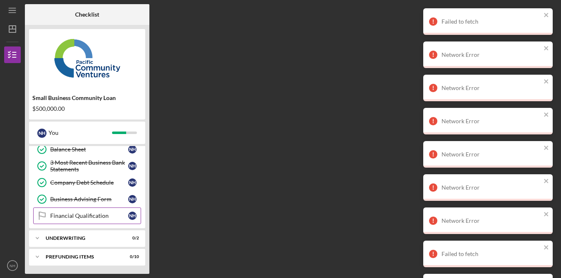 The width and height of the screenshot is (561, 278). What do you see at coordinates (87, 149) in the screenshot?
I see `a: Balance SheetNH` at bounding box center [87, 149].